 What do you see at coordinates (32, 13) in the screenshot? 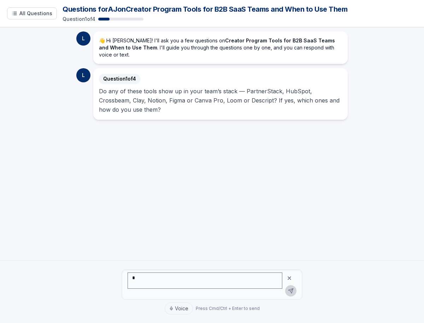
I see `button: Show all questions` at bounding box center [32, 13].